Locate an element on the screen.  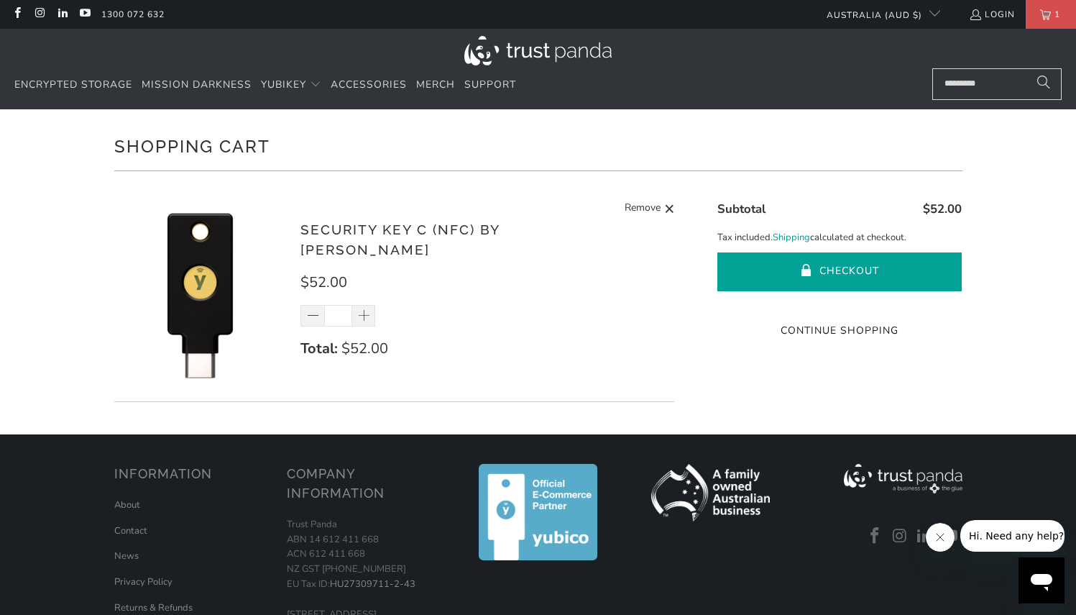
input: Search... is located at coordinates (997, 84).